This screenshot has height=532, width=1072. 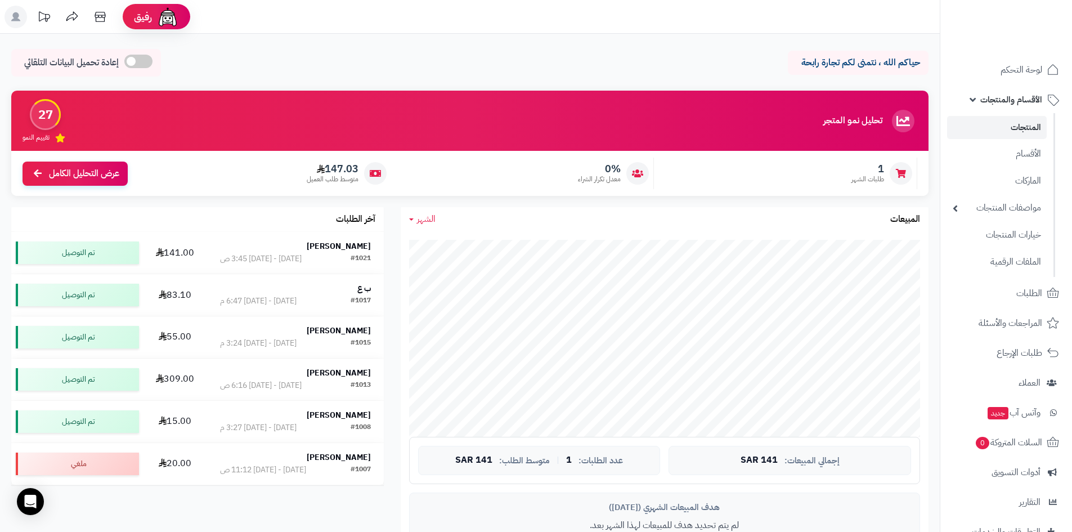 What do you see at coordinates (175, 253) in the screenshot?
I see `td: 141.00` at bounding box center [175, 253].